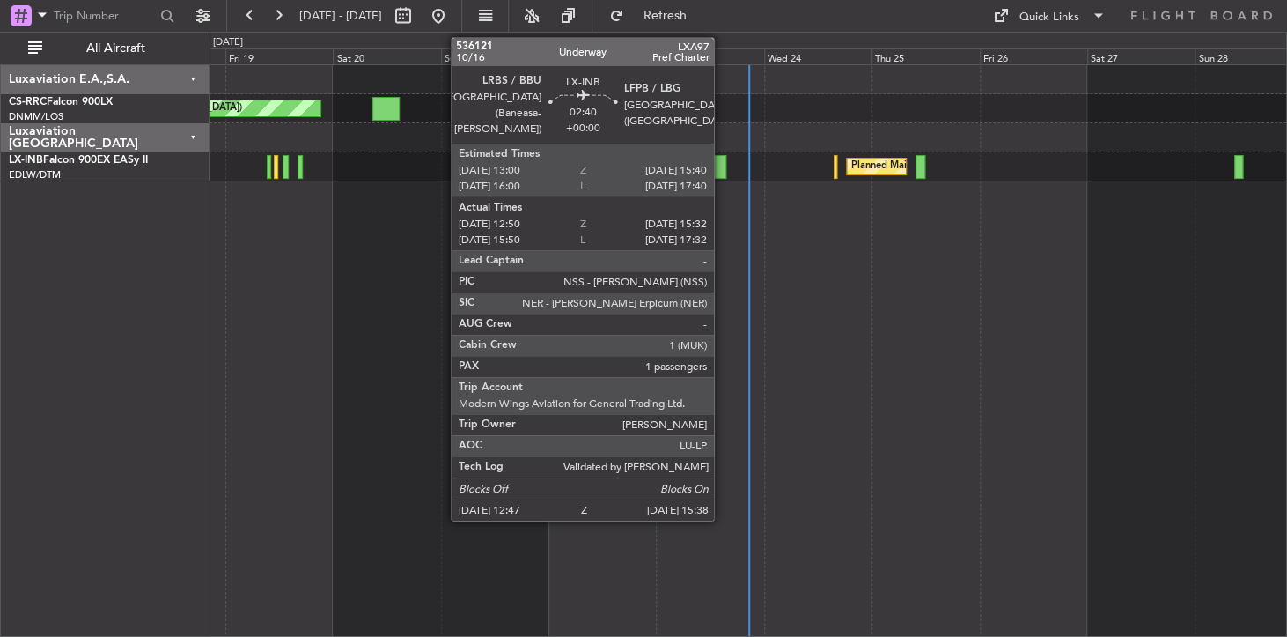 Image resolution: width=1287 pixels, height=637 pixels. Describe the element at coordinates (710, 56) in the screenshot. I see `div: Tue 23` at that location.